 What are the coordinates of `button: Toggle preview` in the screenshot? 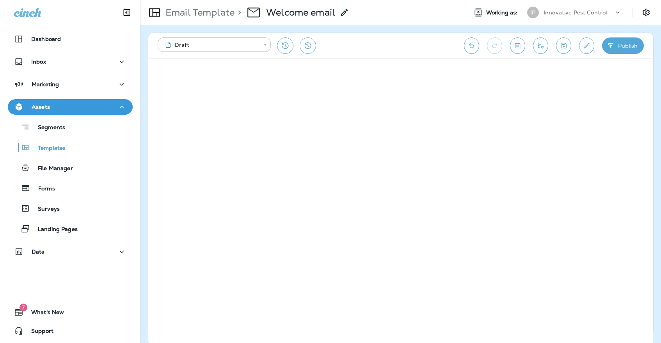 It's located at (517, 46).